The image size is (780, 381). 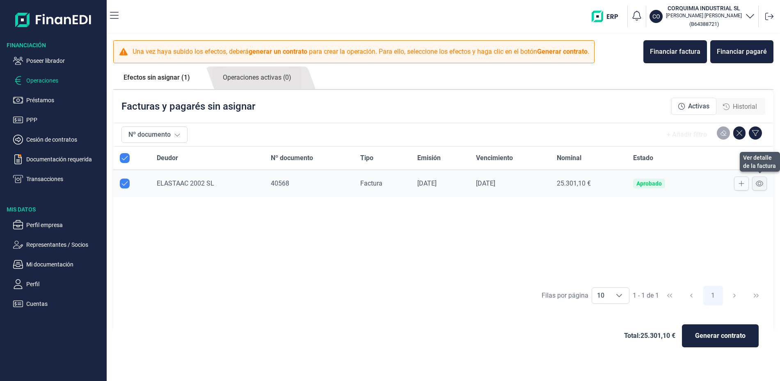 I want to click on p: CO, so click(x=656, y=16).